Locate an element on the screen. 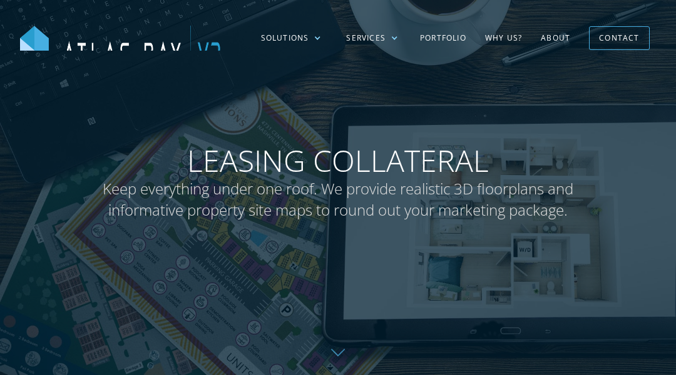  img: Down further on page is located at coordinates (338, 353).